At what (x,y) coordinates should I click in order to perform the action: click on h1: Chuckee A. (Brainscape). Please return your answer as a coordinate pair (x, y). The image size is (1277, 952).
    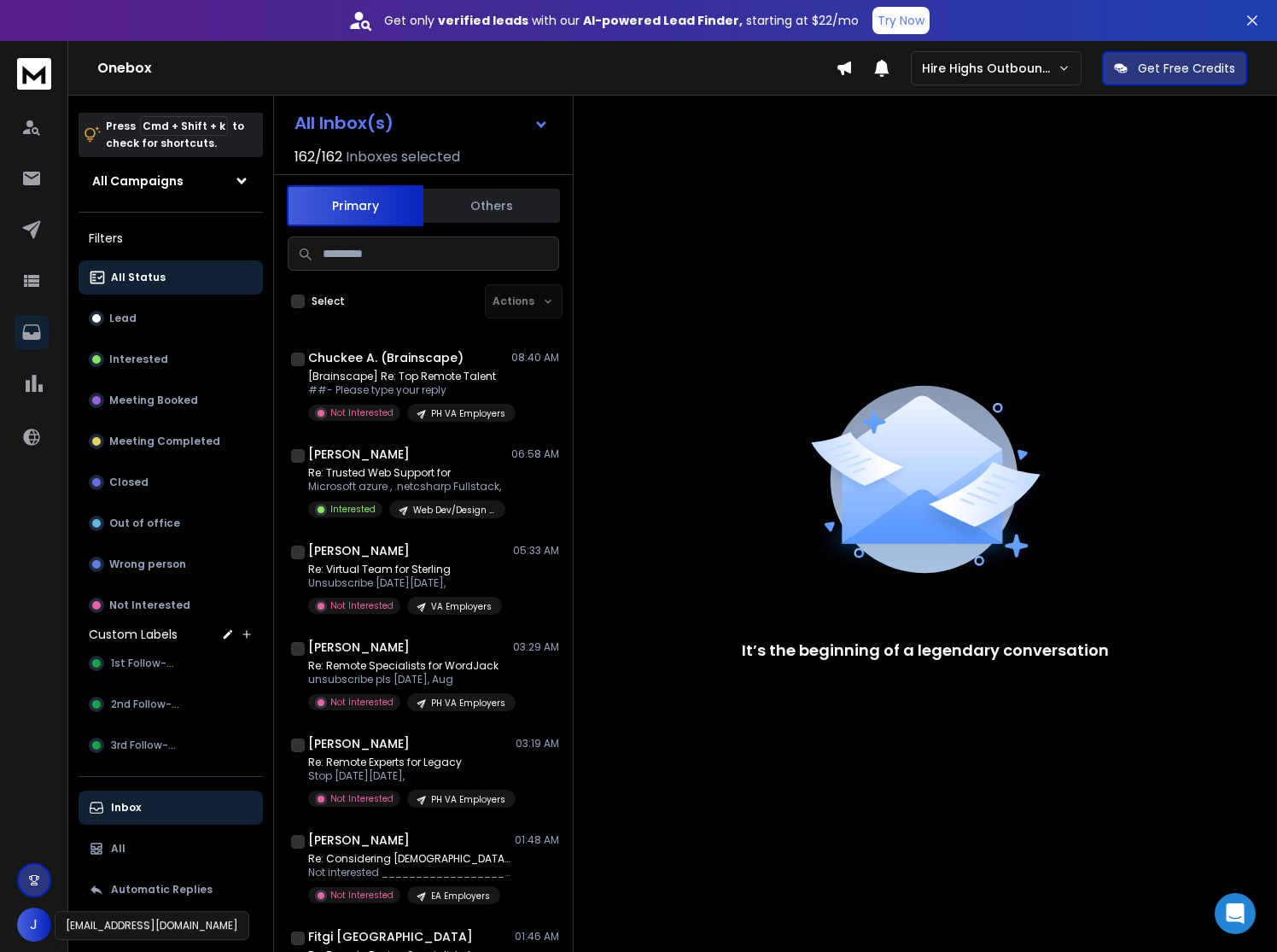
    Looking at the image, I should click on (386, 358).